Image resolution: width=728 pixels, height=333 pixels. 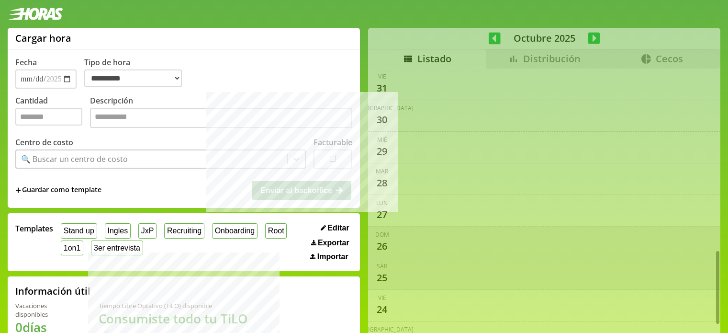 What do you see at coordinates (221, 112) in the screenshot?
I see `label: Descripción` at bounding box center [221, 112].